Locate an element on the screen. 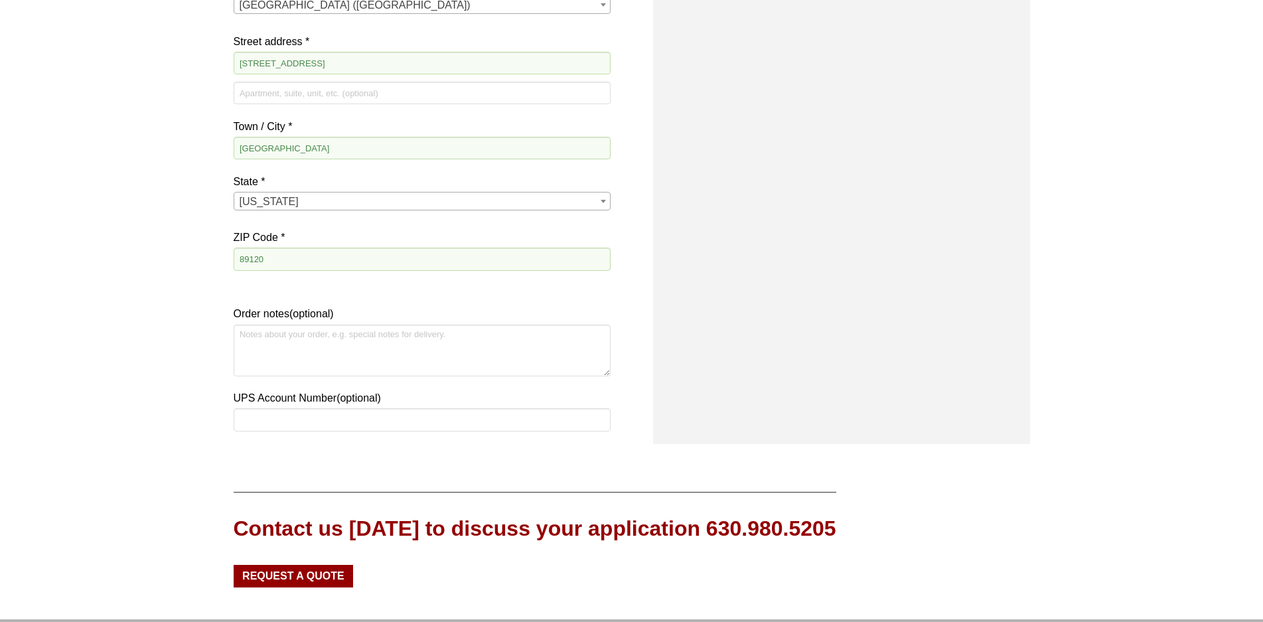 Image resolution: width=1263 pixels, height=622 pixels. label: State is located at coordinates (422, 181).